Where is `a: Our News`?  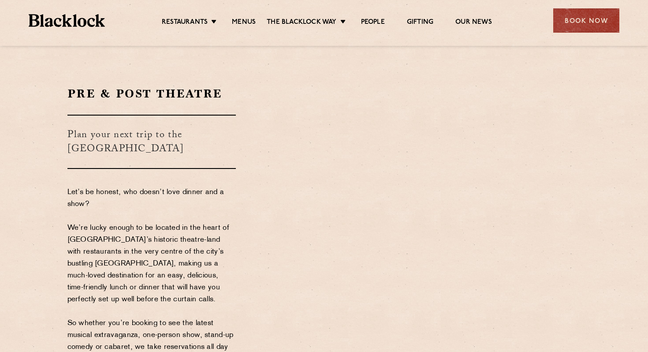 a: Our News is located at coordinates (474, 23).